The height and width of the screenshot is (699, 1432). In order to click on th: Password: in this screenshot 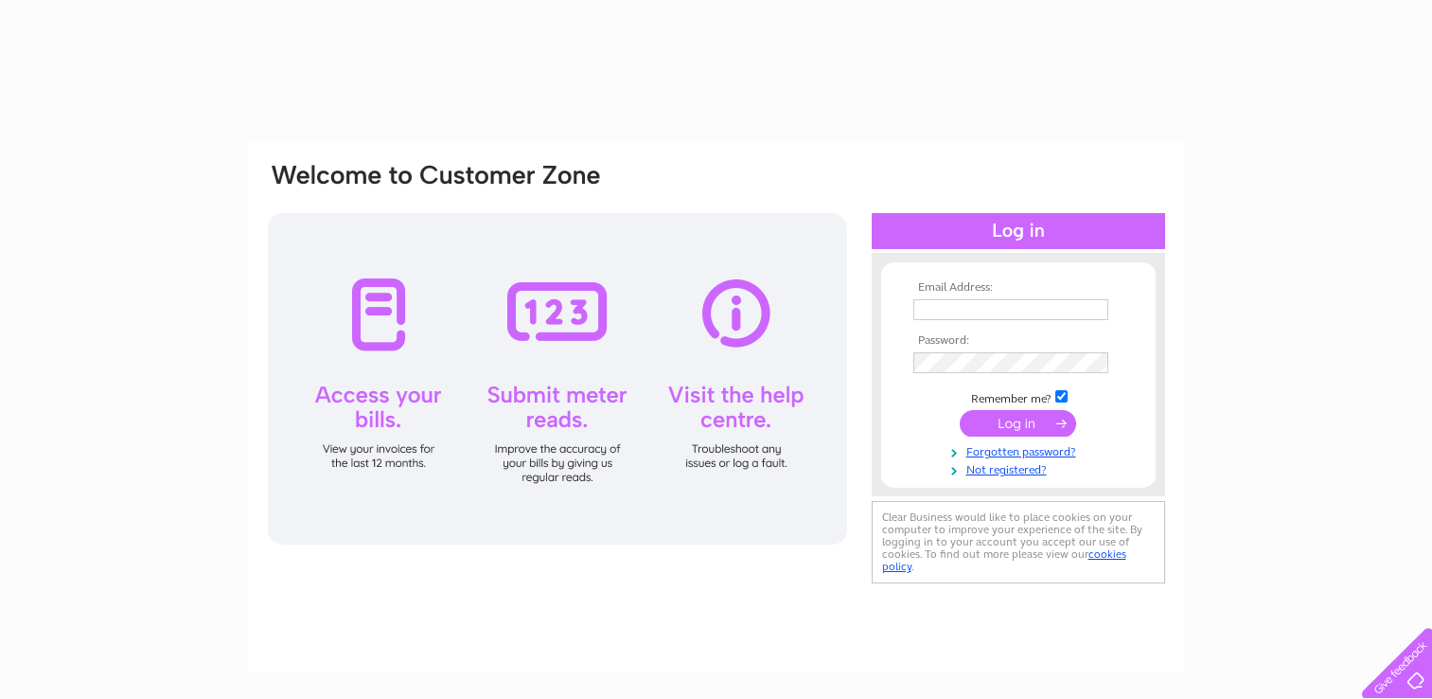, I will do `click(1019, 341)`.